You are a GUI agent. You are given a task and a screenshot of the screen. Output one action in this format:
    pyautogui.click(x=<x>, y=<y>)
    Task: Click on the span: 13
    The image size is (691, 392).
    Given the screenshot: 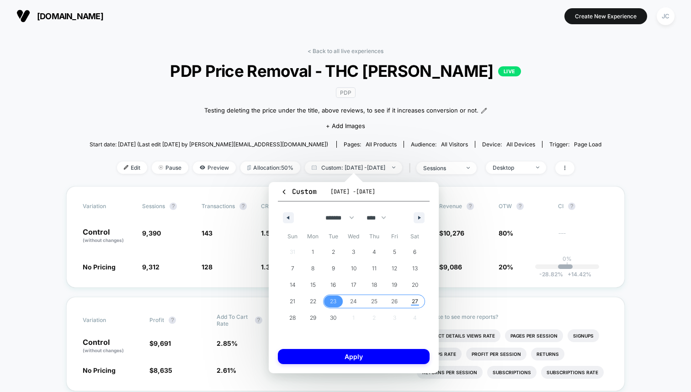 What is the action you would take?
    pyautogui.click(x=415, y=268)
    